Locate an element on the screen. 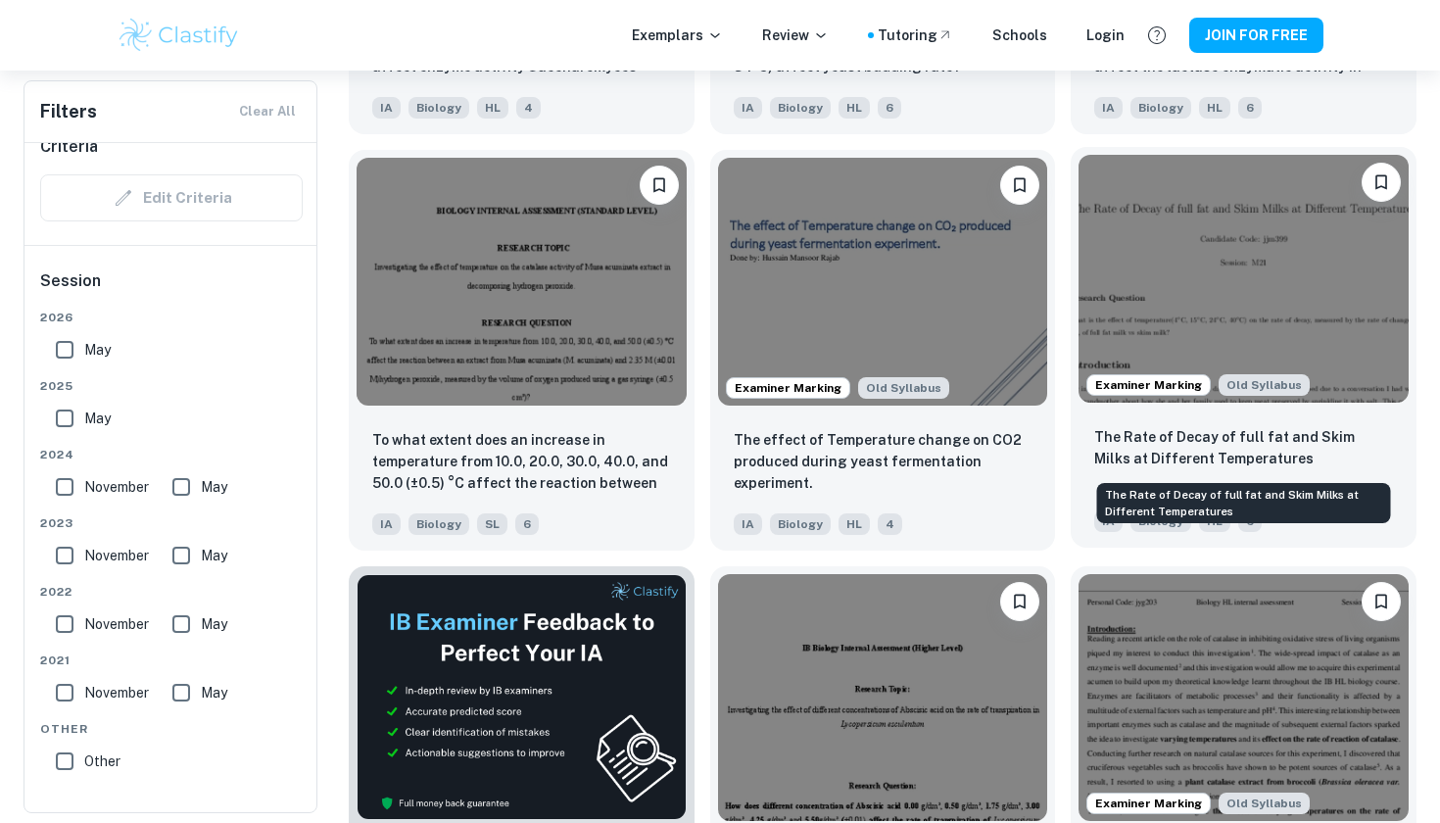 The height and width of the screenshot is (823, 1440). span: 2026 is located at coordinates (171, 317).